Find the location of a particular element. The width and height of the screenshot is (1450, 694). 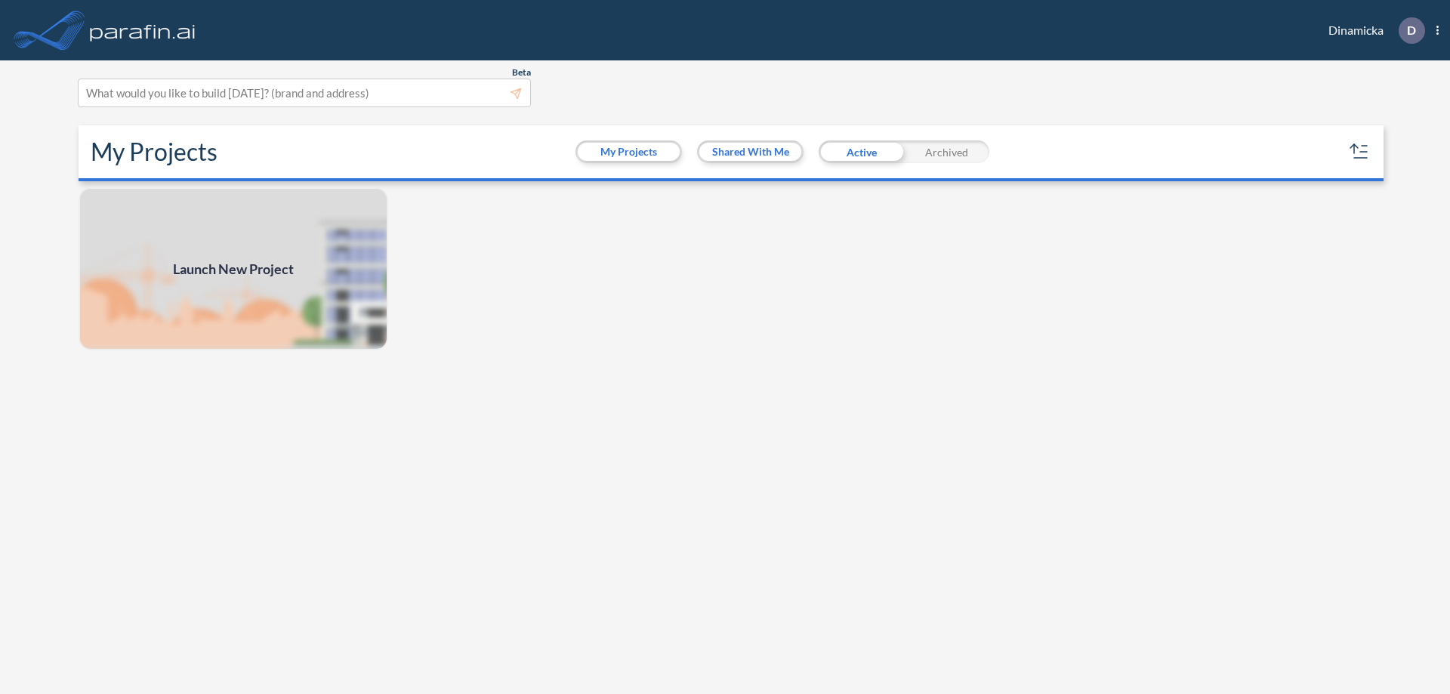

div: Archived is located at coordinates (946, 152).